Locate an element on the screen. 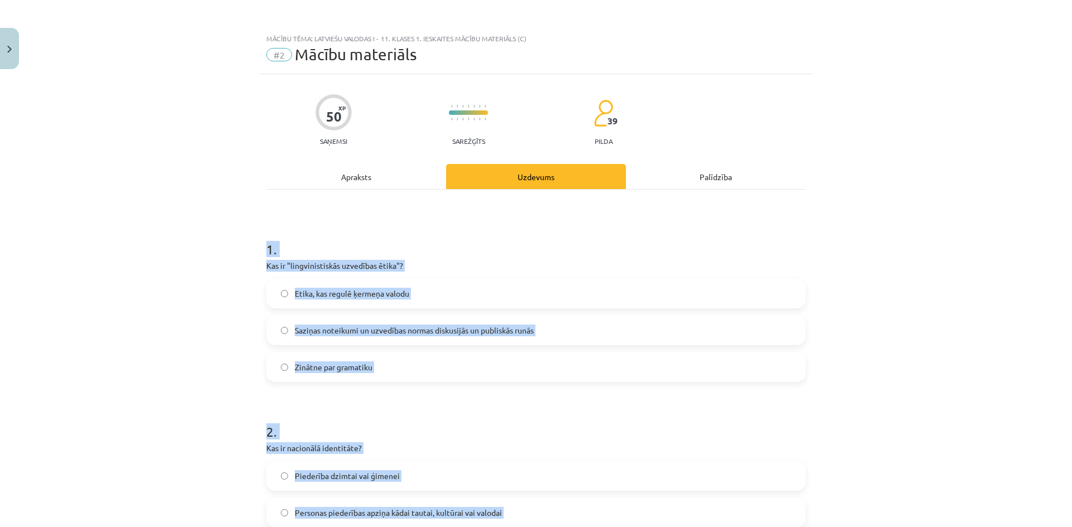  span: 39 is located at coordinates (612, 121).